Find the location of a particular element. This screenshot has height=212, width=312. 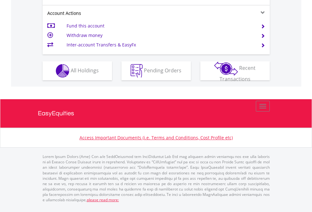

img: holdings-wht.png is located at coordinates (62, 71).